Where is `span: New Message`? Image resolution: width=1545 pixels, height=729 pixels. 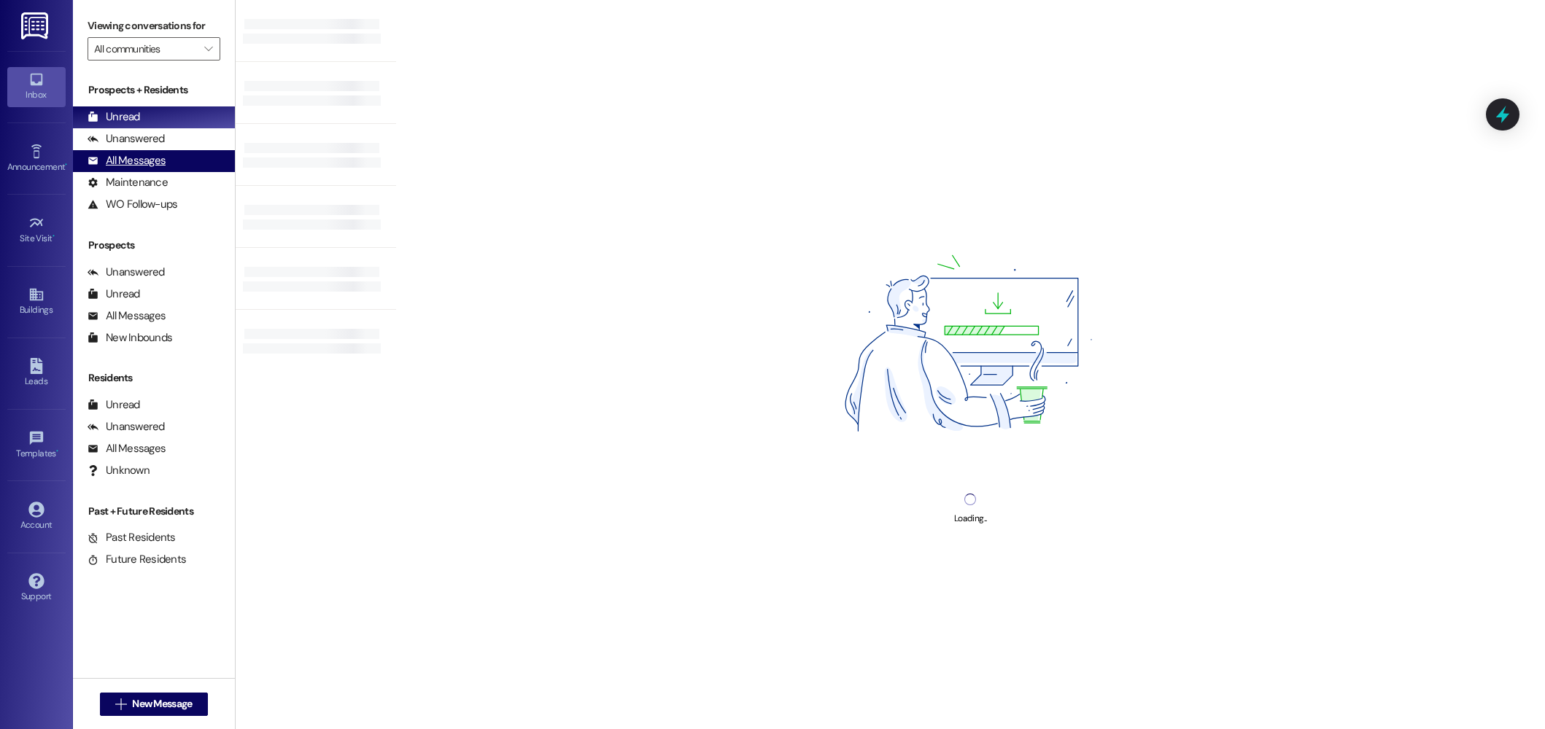
span: New Message is located at coordinates (162, 704).